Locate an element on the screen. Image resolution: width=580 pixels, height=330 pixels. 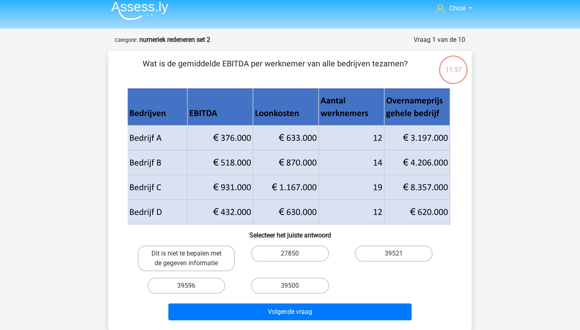
label: 27850 is located at coordinates (290, 254).